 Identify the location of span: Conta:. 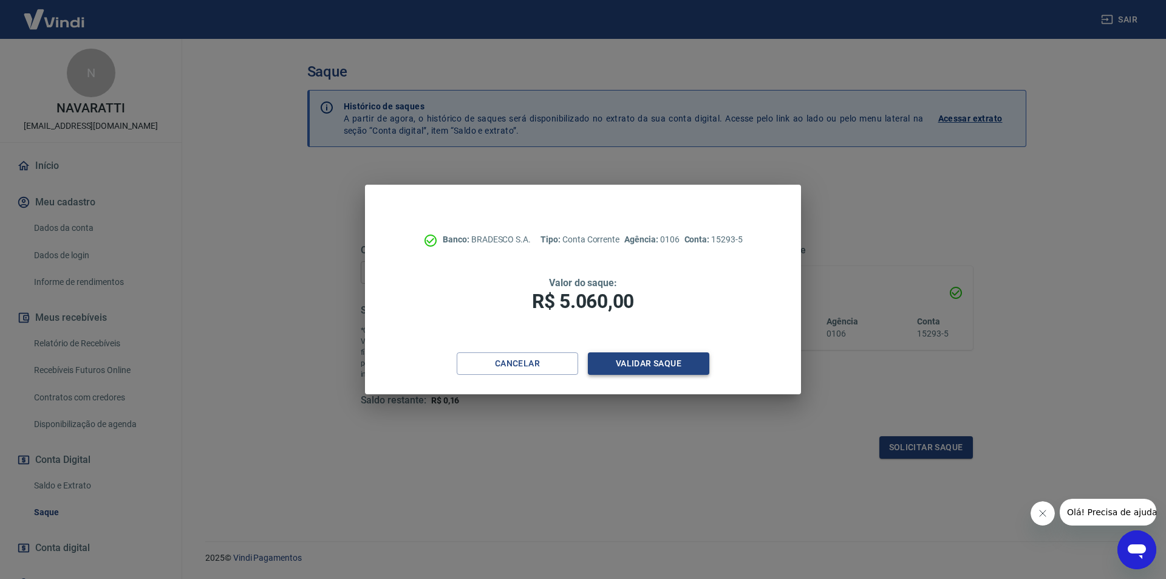
(698, 239).